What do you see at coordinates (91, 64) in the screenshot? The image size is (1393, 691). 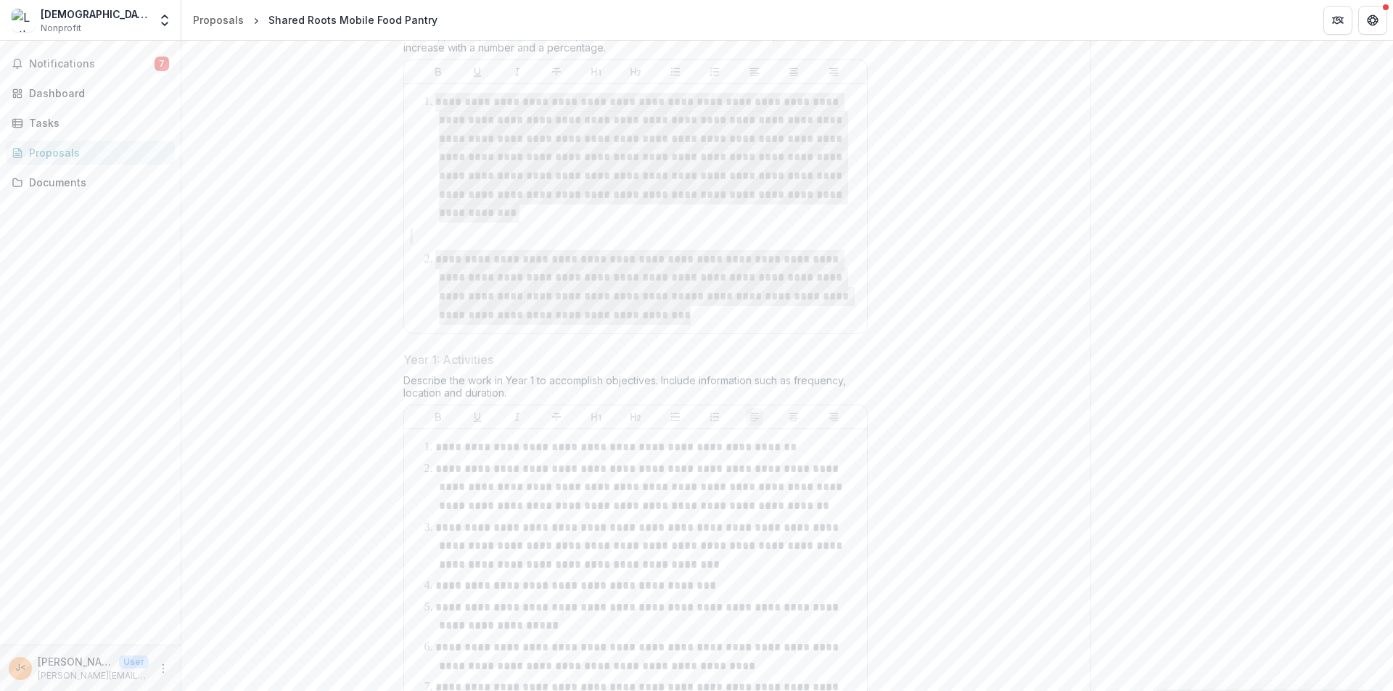 I see `span: Notifications` at bounding box center [91, 64].